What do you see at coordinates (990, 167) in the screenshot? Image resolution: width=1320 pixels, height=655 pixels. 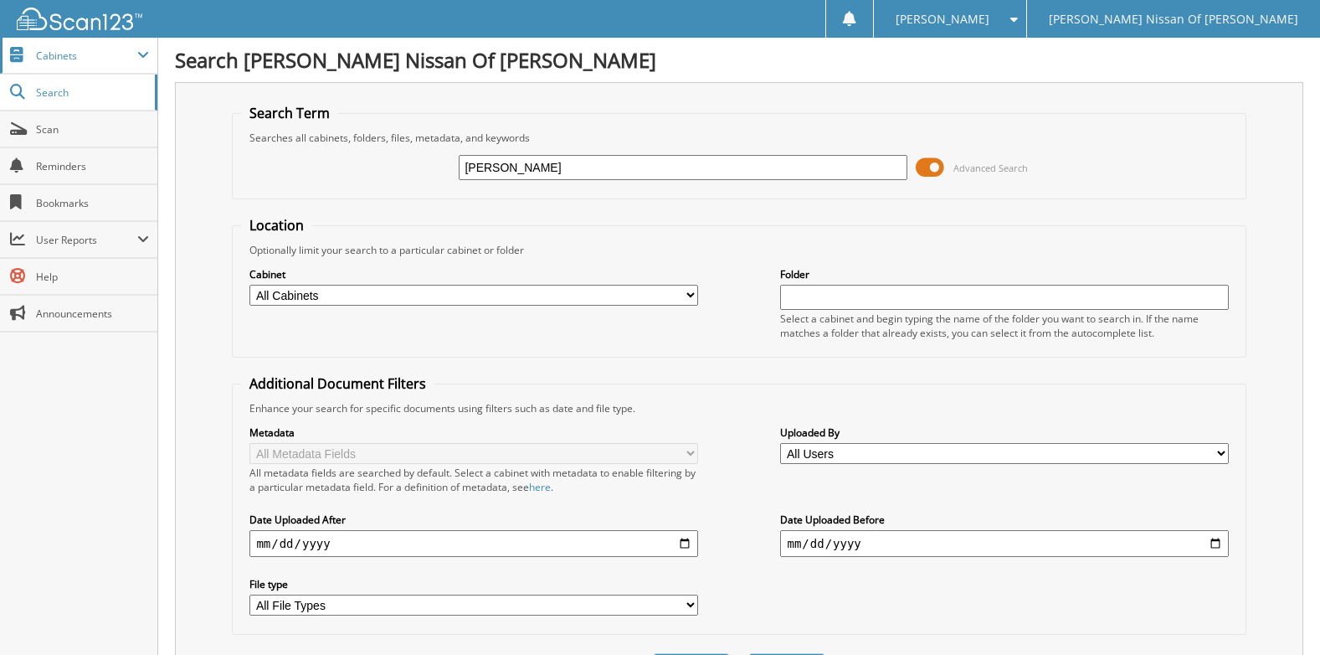 I see `span: Advanced Search` at bounding box center [990, 167].